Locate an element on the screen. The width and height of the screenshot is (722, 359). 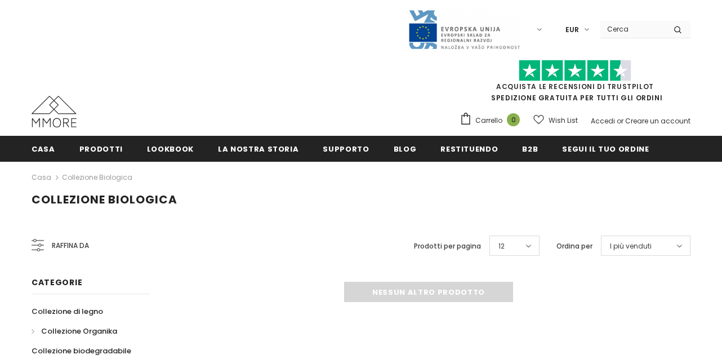
a: Creare un account is located at coordinates (658, 121).